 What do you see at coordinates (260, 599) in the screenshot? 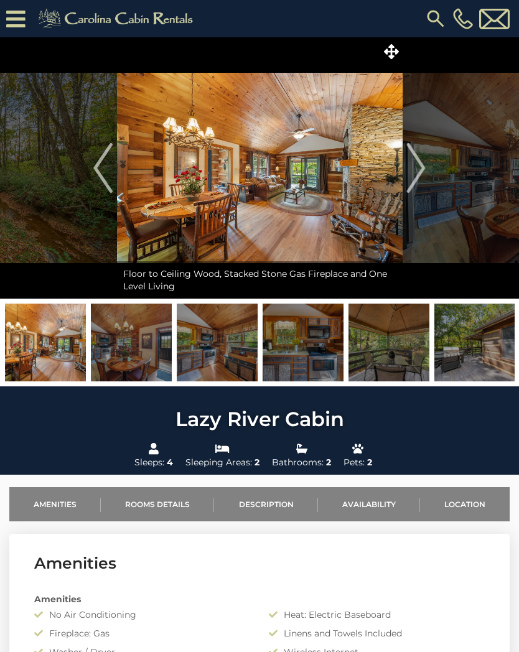
I see `div: Amenities` at bounding box center [260, 599].